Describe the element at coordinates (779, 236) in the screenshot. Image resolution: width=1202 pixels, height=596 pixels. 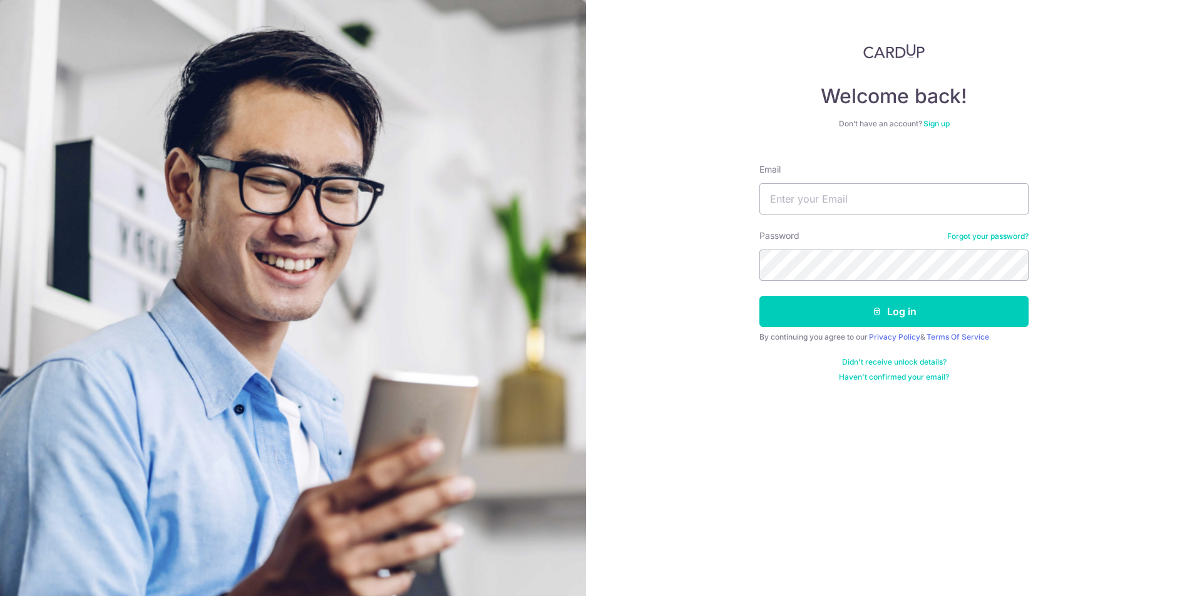
I see `label: Password` at that location.